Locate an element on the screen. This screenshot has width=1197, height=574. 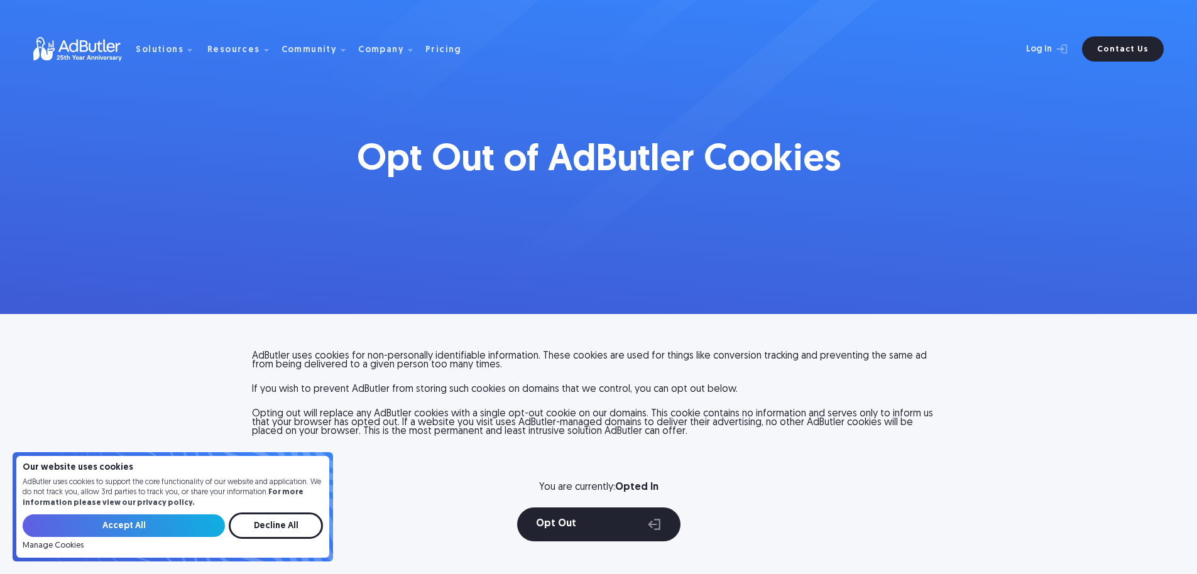
input: Decline All is located at coordinates (276, 526).